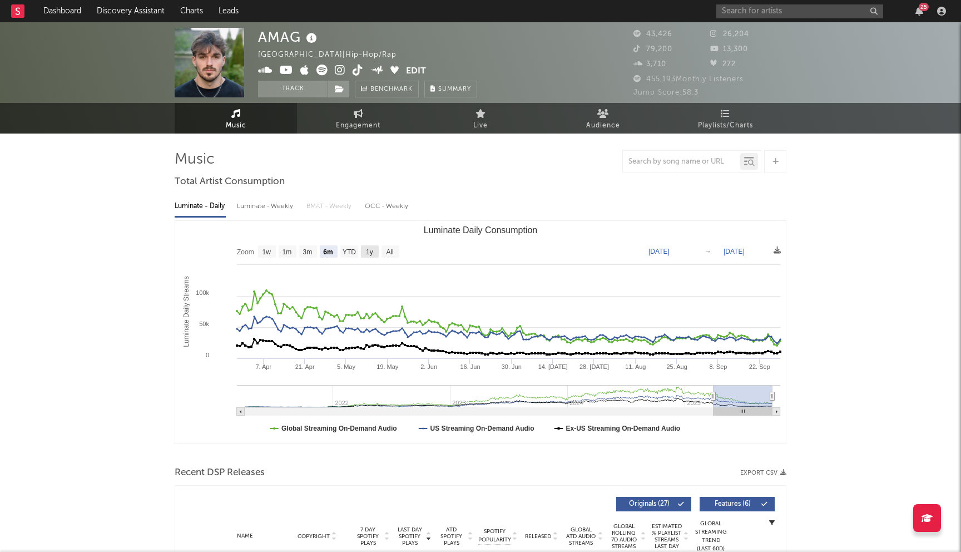 The height and width of the screenshot is (552, 961). I want to click on text: 7. Apr, so click(263, 366).